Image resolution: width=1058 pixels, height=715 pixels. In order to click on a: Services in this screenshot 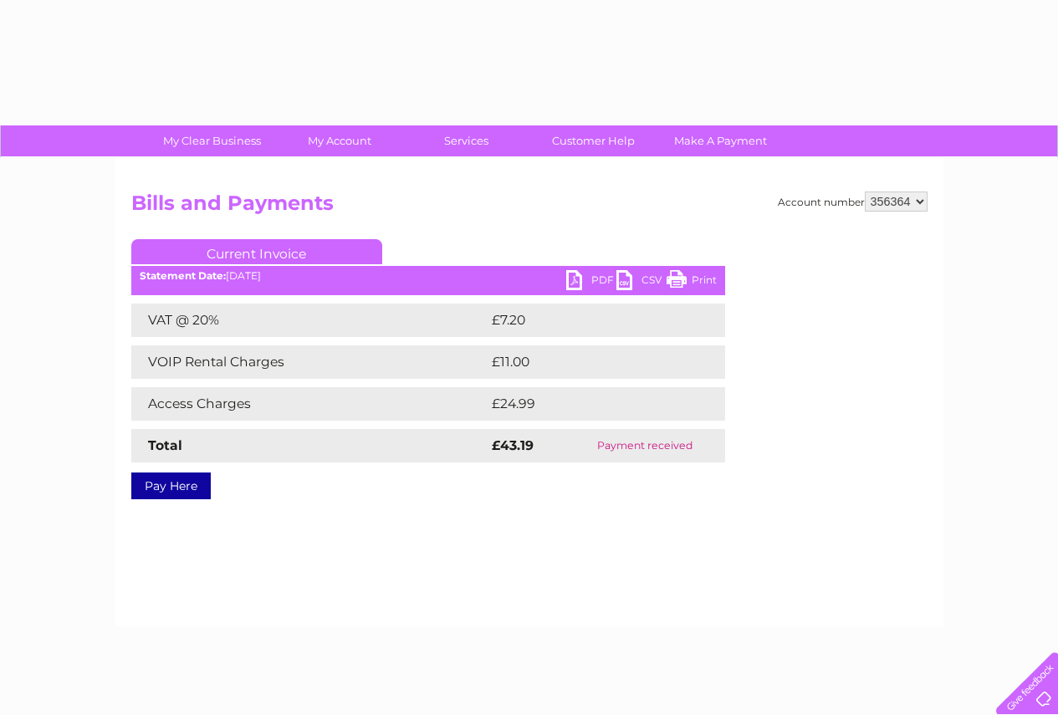, I will do `click(466, 141)`.